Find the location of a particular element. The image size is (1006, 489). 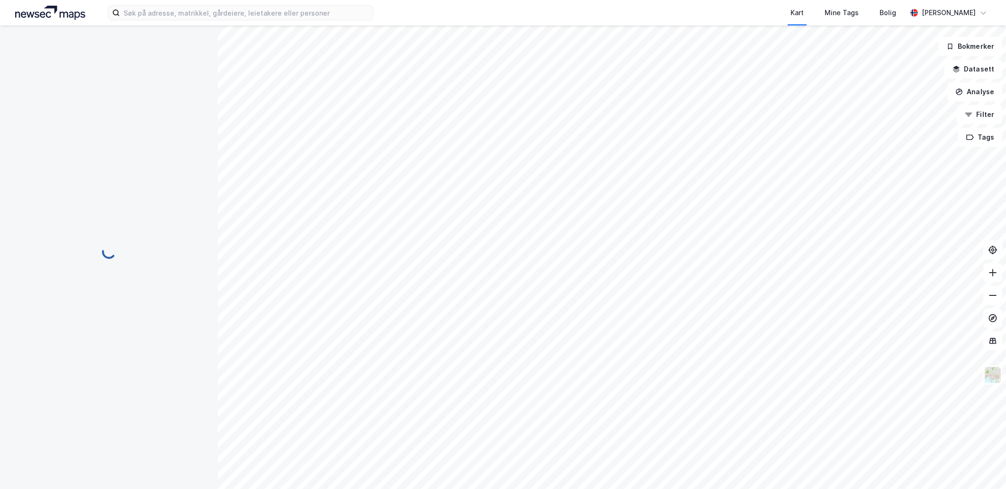

button: Bokmerker is located at coordinates (970, 46).